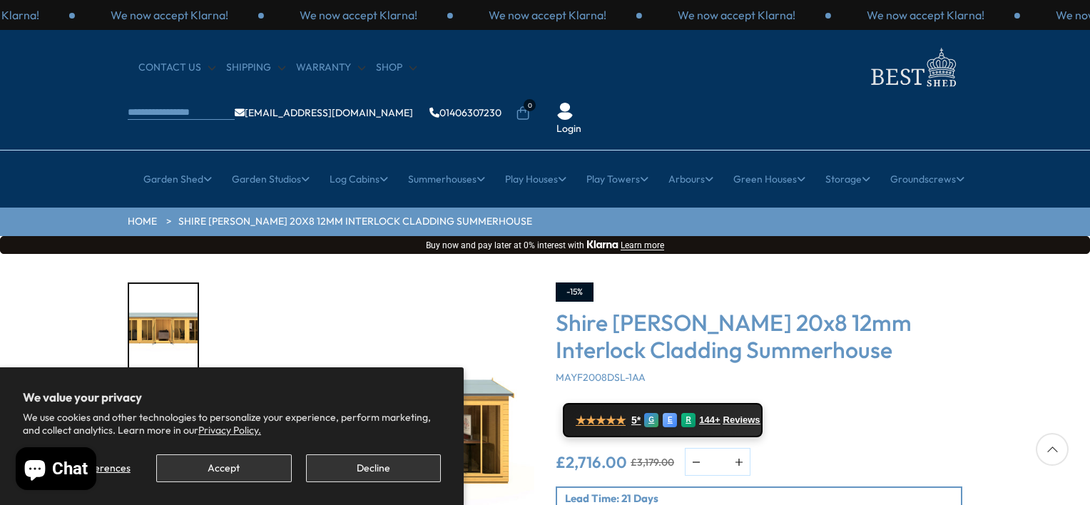 Image resolution: width=1090 pixels, height=505 pixels. Describe the element at coordinates (373, 468) in the screenshot. I see `button: Decline` at that location.